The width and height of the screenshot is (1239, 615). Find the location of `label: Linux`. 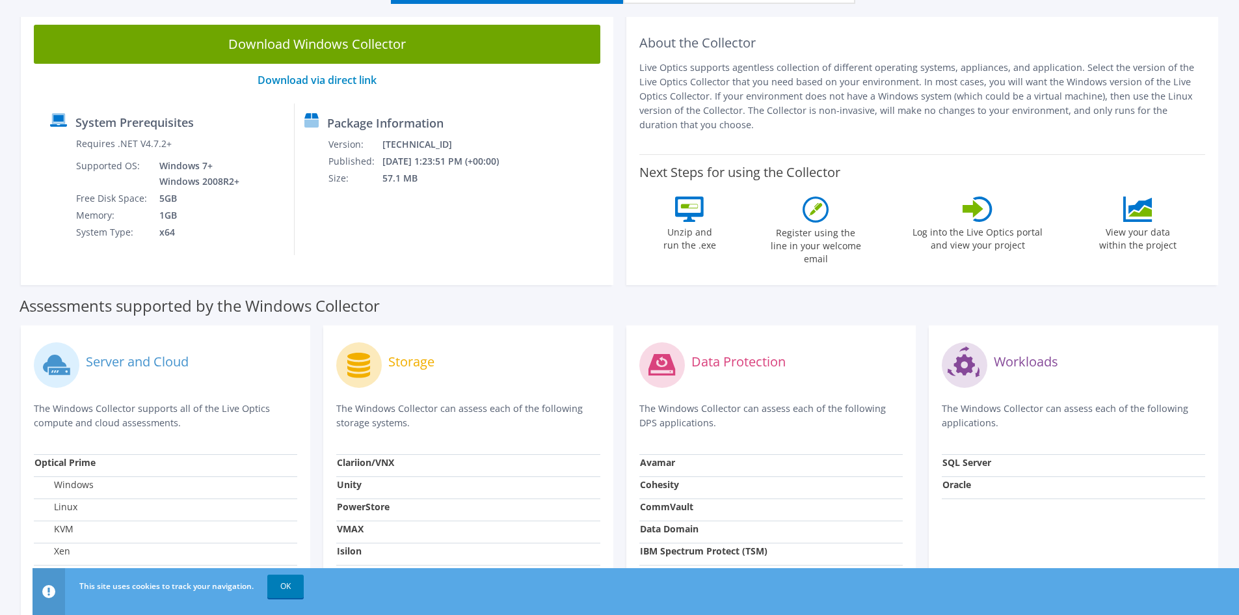

label: Linux is located at coordinates (56, 507).